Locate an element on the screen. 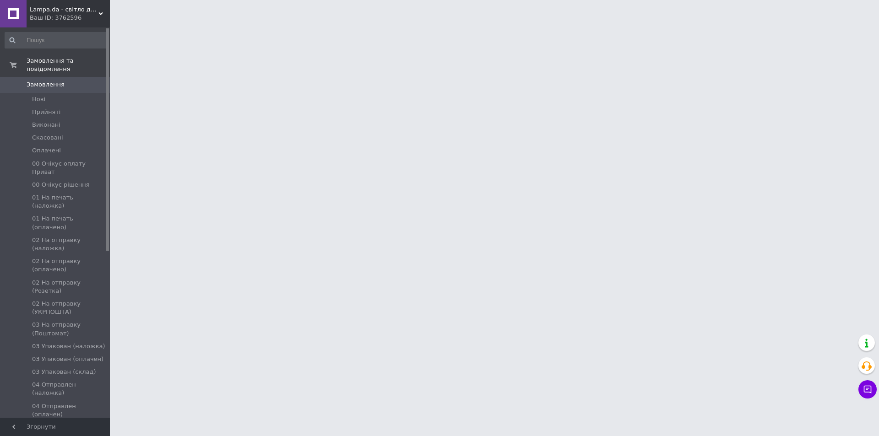 The width and height of the screenshot is (879, 436). span: 02 На отправку (УКРПОШТА) is located at coordinates (70, 308).